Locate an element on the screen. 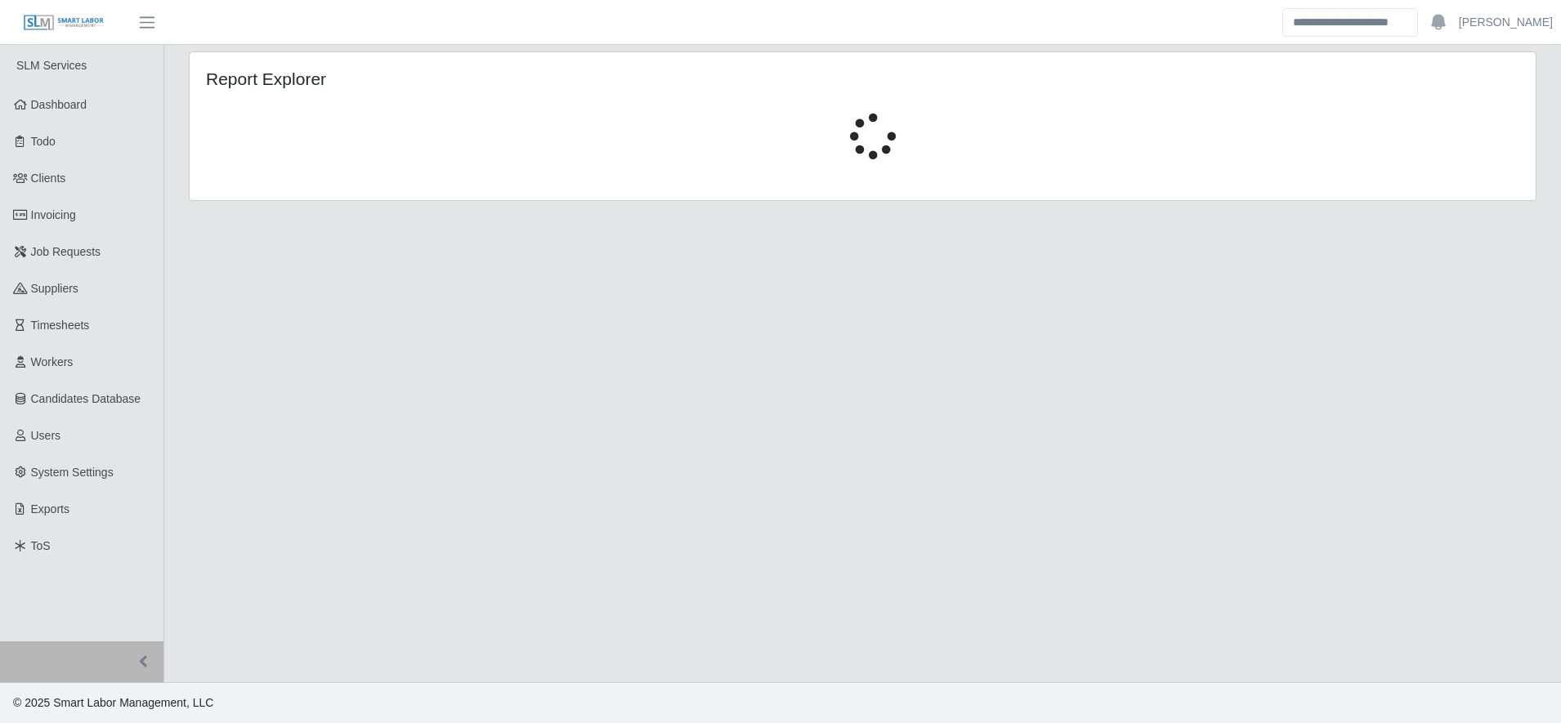  img: SLM Logo is located at coordinates (64, 23).